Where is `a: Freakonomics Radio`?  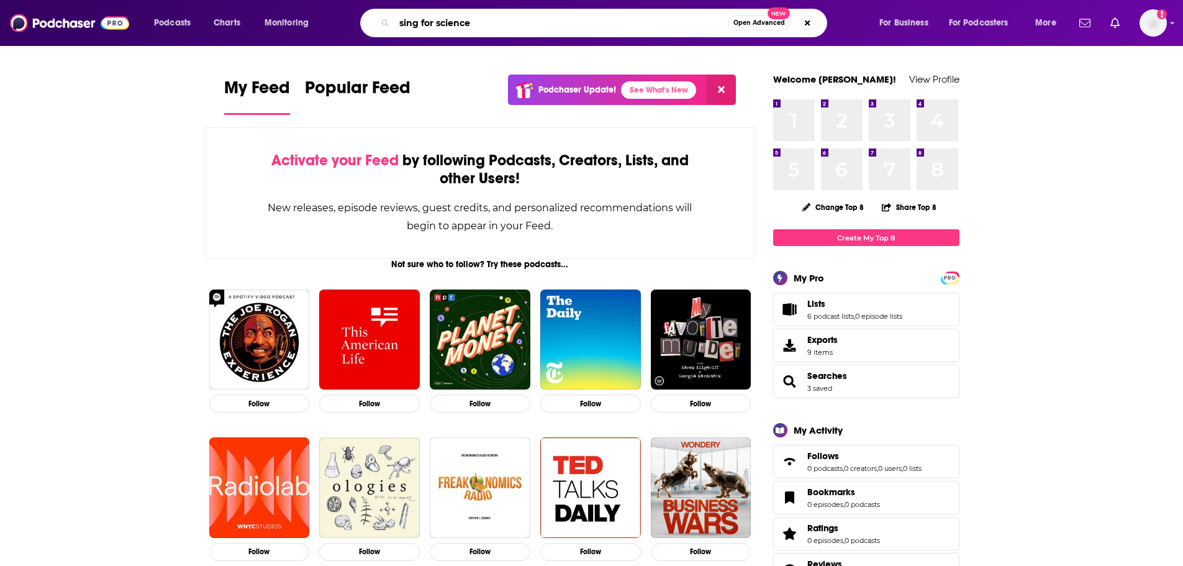
a: Freakonomics Radio is located at coordinates (480, 487).